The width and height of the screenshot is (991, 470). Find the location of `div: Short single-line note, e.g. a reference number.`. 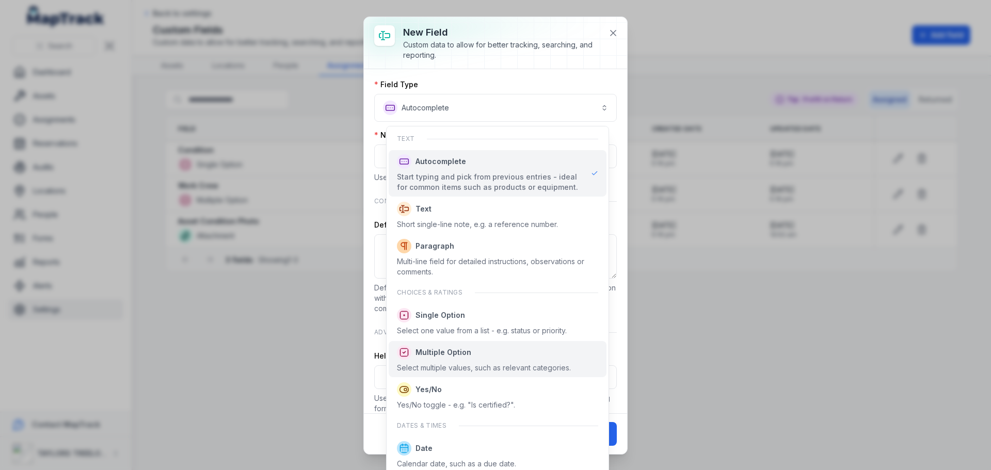

div: Short single-line note, e.g. a reference number. is located at coordinates (478, 225).